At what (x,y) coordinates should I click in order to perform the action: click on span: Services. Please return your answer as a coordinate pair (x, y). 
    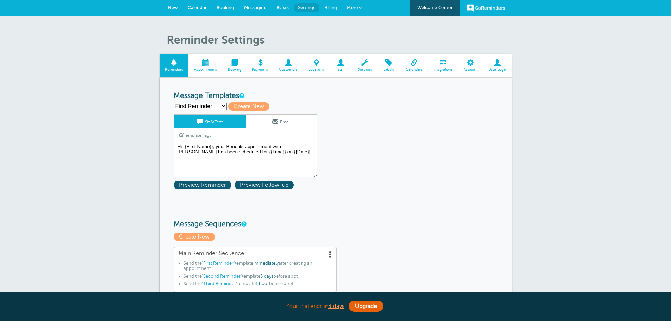
    Looking at the image, I should click on (364, 70).